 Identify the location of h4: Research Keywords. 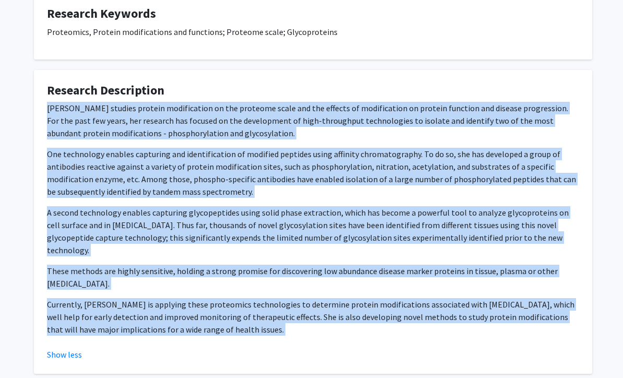
(313, 14).